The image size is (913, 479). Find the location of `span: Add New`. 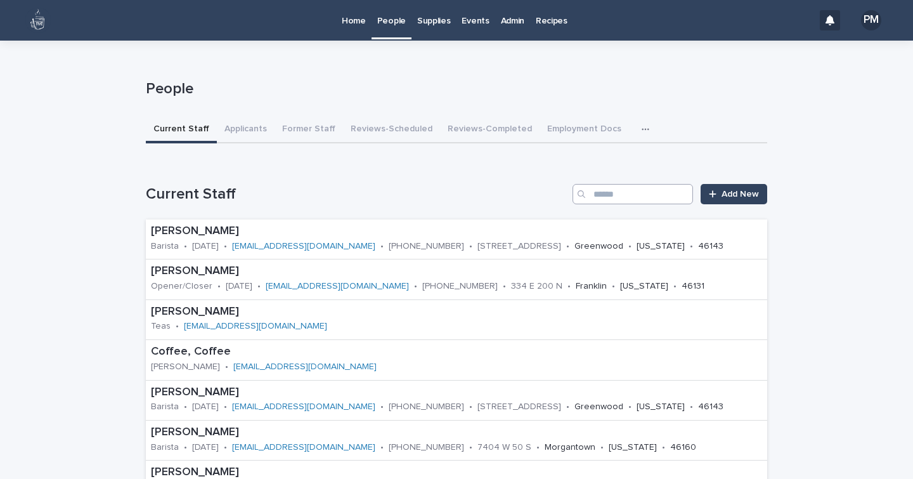

span: Add New is located at coordinates (740, 194).